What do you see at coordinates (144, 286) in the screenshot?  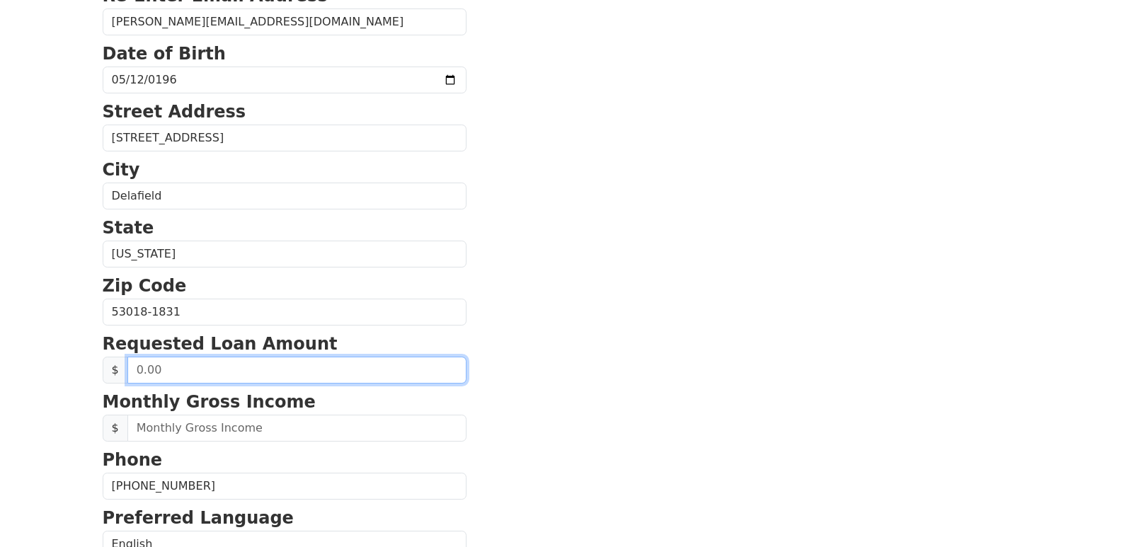 I see `strong: Zip Code` at bounding box center [144, 286].